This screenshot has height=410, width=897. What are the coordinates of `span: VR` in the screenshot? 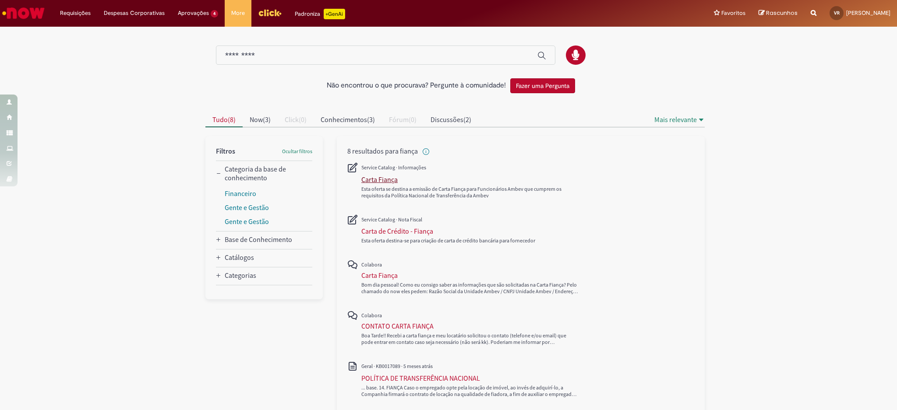 It's located at (837, 13).